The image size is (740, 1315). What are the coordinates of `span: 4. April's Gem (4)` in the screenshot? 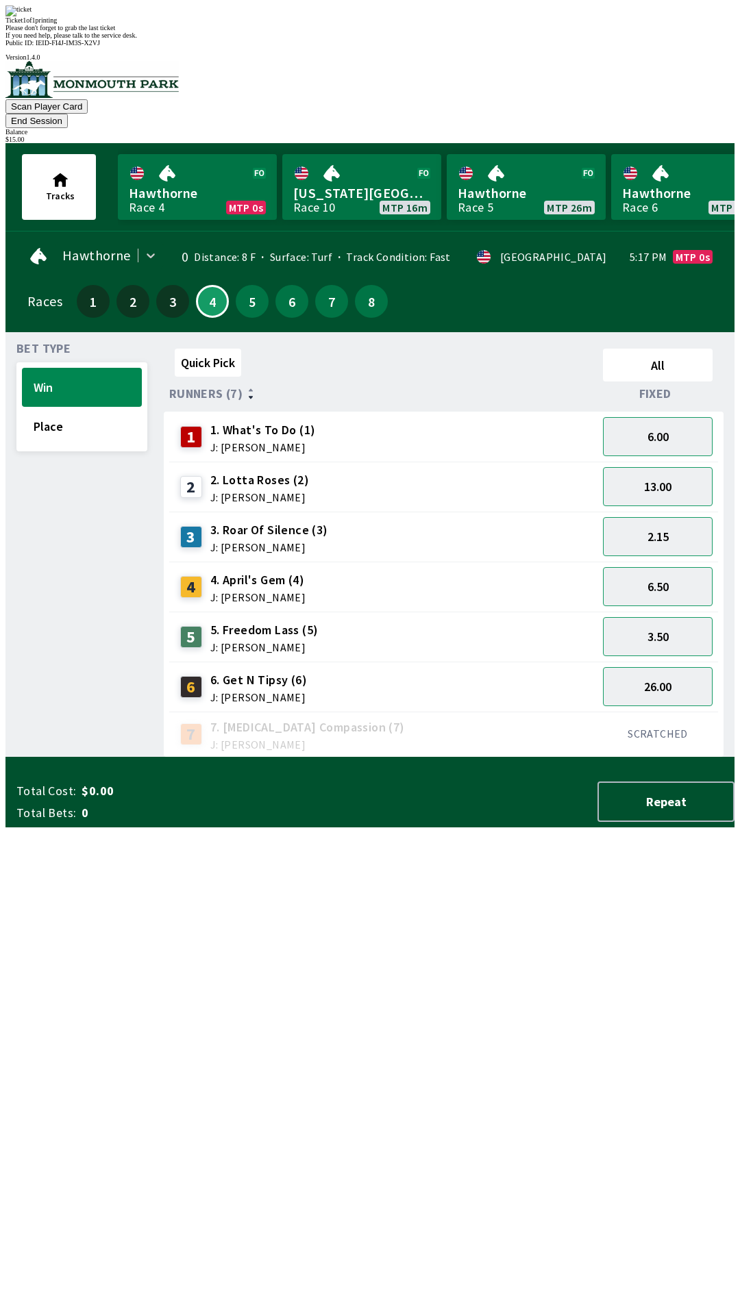 It's located at (257, 580).